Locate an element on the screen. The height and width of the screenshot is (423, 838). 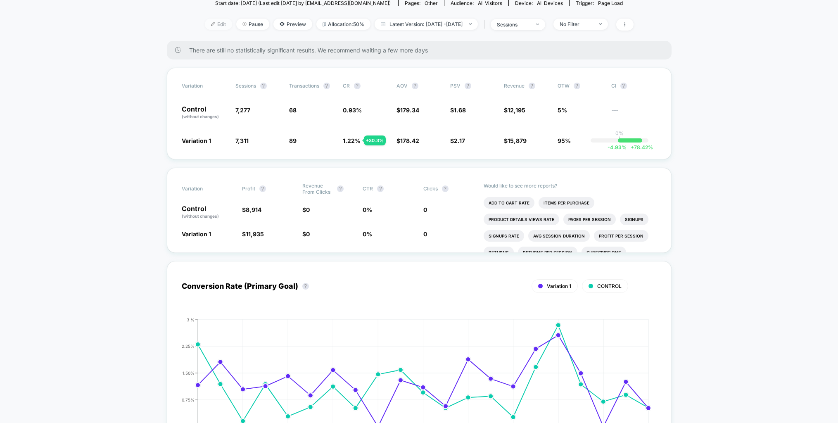
img: rebalance is located at coordinates (324, 24).